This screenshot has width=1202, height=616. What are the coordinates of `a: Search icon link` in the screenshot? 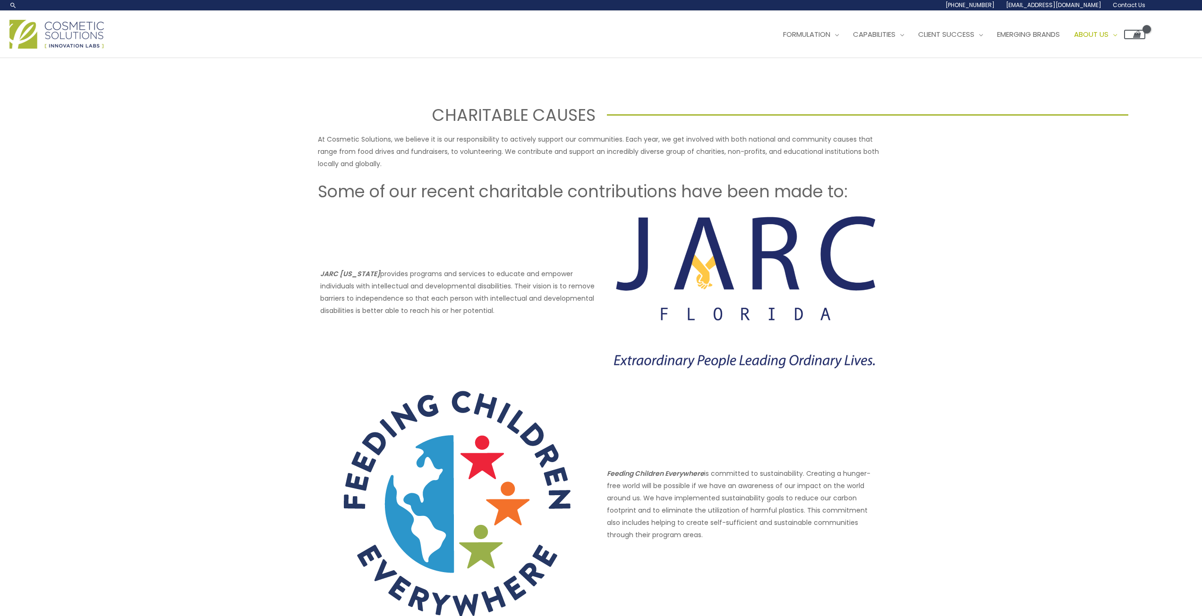 It's located at (13, 5).